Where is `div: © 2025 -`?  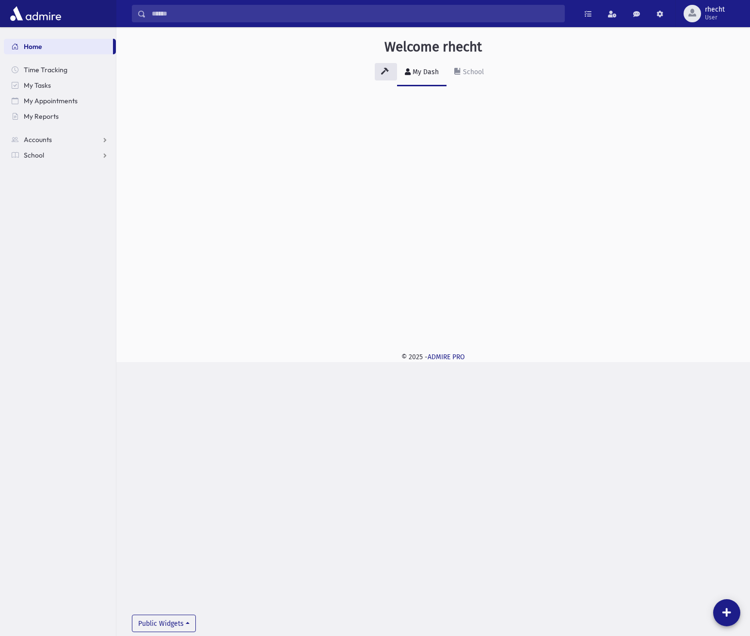 div: © 2025 - is located at coordinates (433, 357).